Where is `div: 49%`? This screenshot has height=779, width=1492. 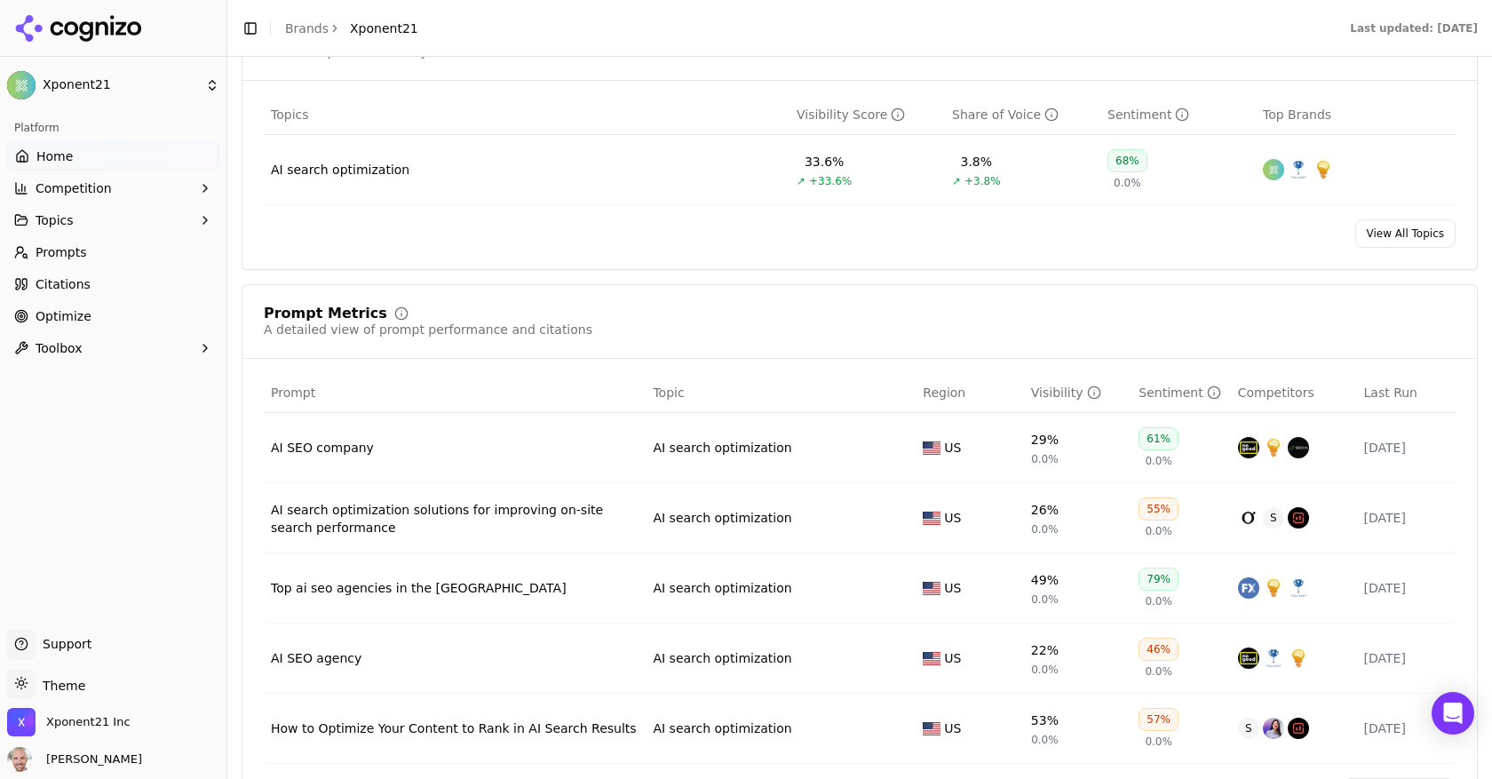
div: 49% is located at coordinates (1044, 580).